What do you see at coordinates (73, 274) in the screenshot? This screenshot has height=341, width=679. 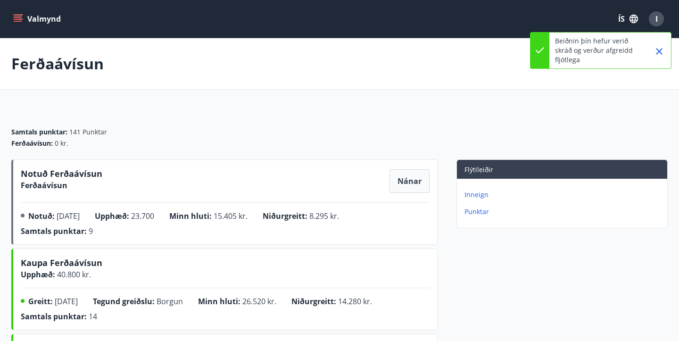 I see `span: 40.800 kr.` at bounding box center [73, 274].